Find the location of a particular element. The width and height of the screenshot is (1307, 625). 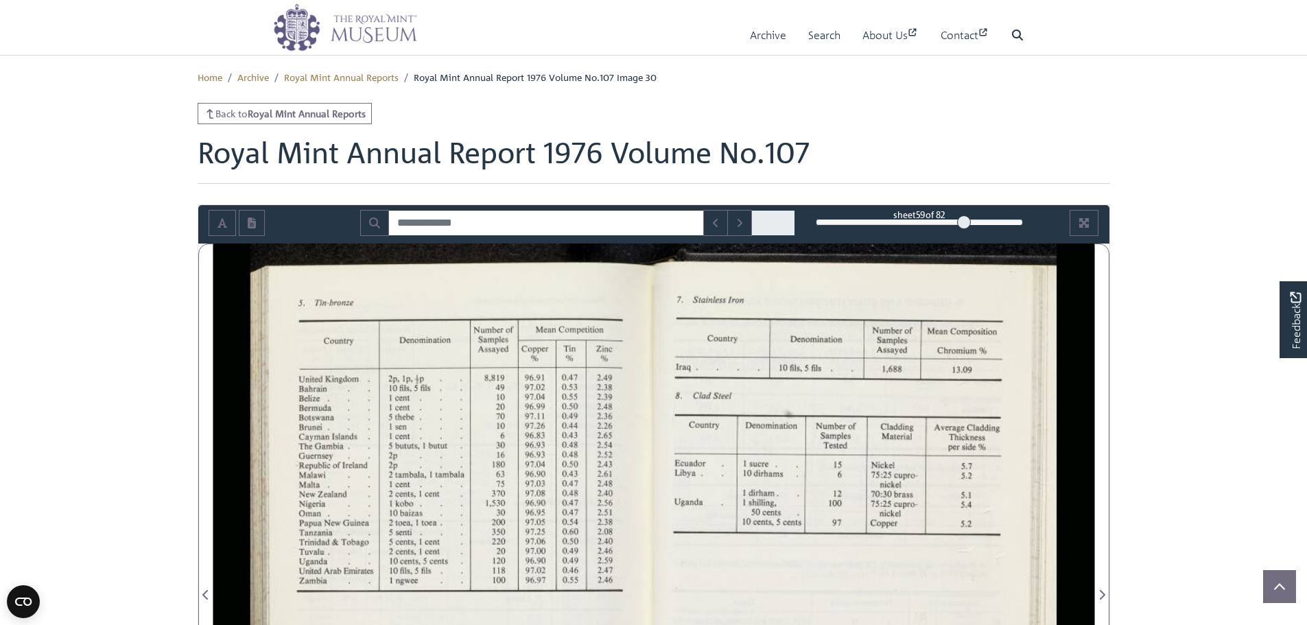

button: Open CMP widget is located at coordinates (23, 602).